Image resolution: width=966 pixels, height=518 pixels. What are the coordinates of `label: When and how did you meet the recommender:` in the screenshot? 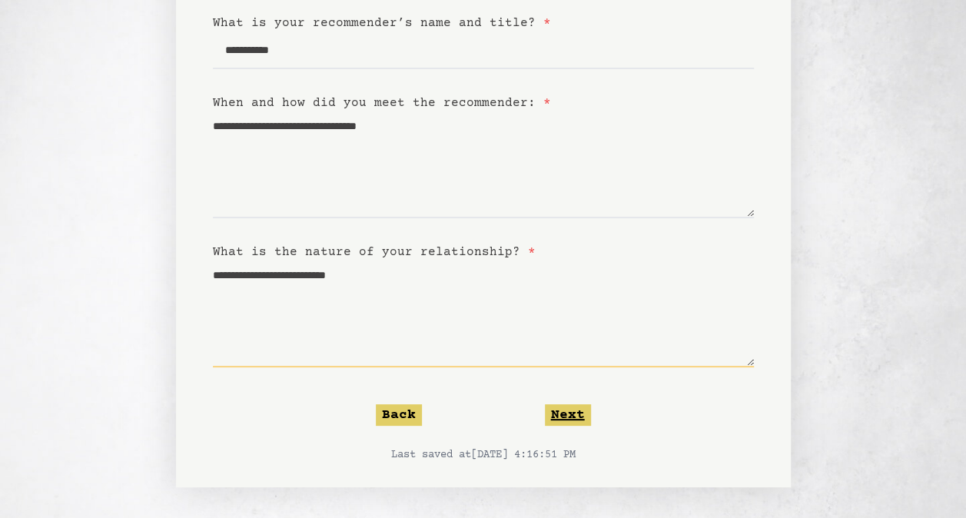 It's located at (382, 103).